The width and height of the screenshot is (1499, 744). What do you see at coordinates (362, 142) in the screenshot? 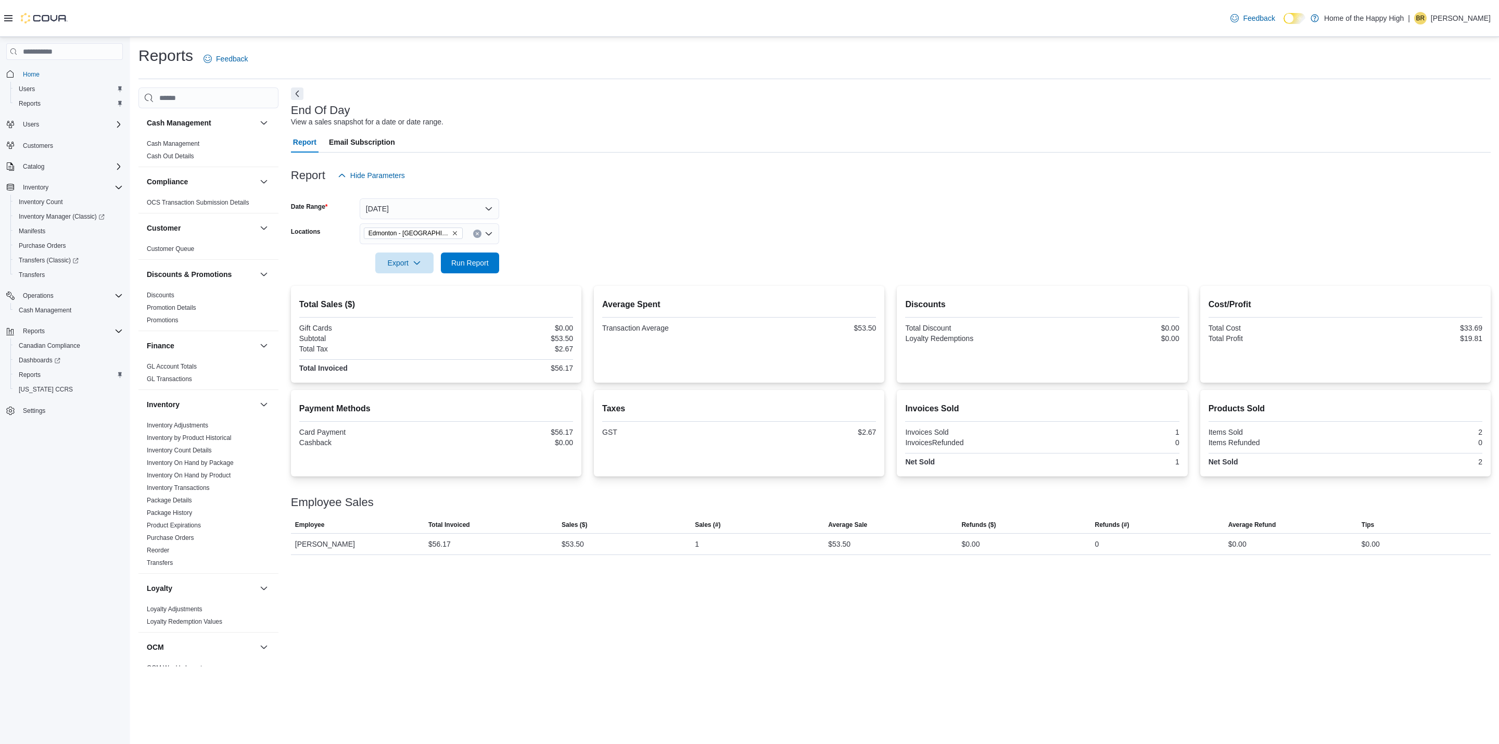
I see `span: Email Subscription` at bounding box center [362, 142].